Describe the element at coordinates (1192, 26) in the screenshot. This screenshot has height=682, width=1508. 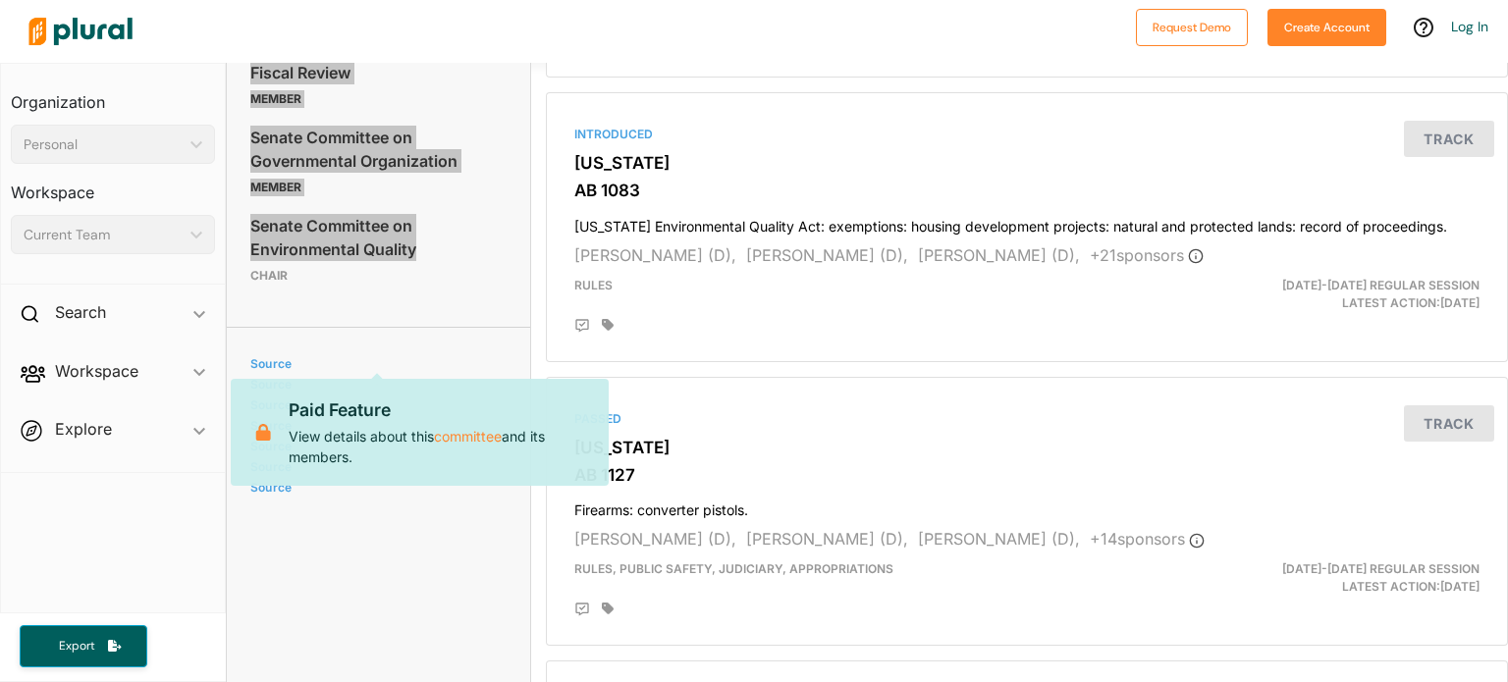
I see `a: Request Demo` at that location.